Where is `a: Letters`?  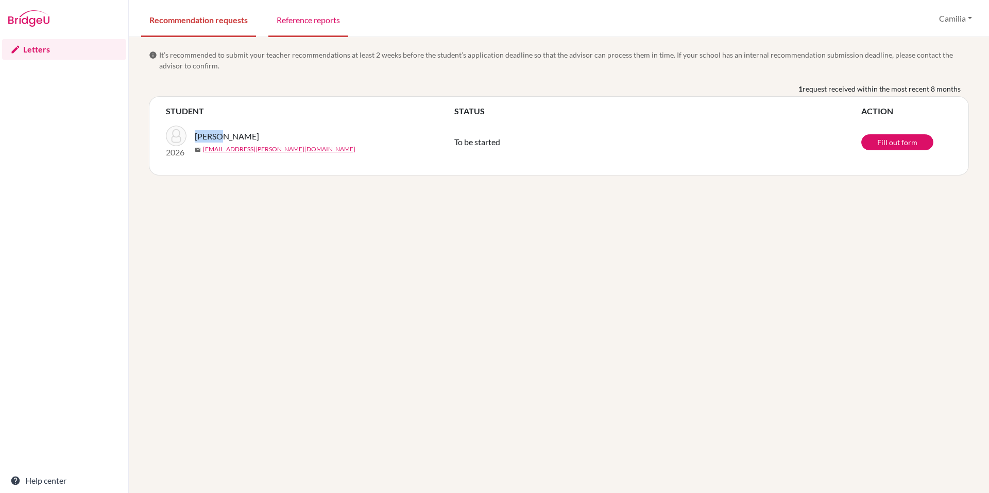 a: Letters is located at coordinates (64, 49).